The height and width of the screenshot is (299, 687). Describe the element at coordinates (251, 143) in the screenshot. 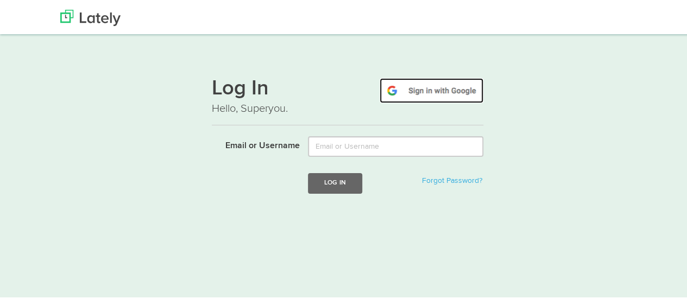

I see `label: Email or Username` at that location.